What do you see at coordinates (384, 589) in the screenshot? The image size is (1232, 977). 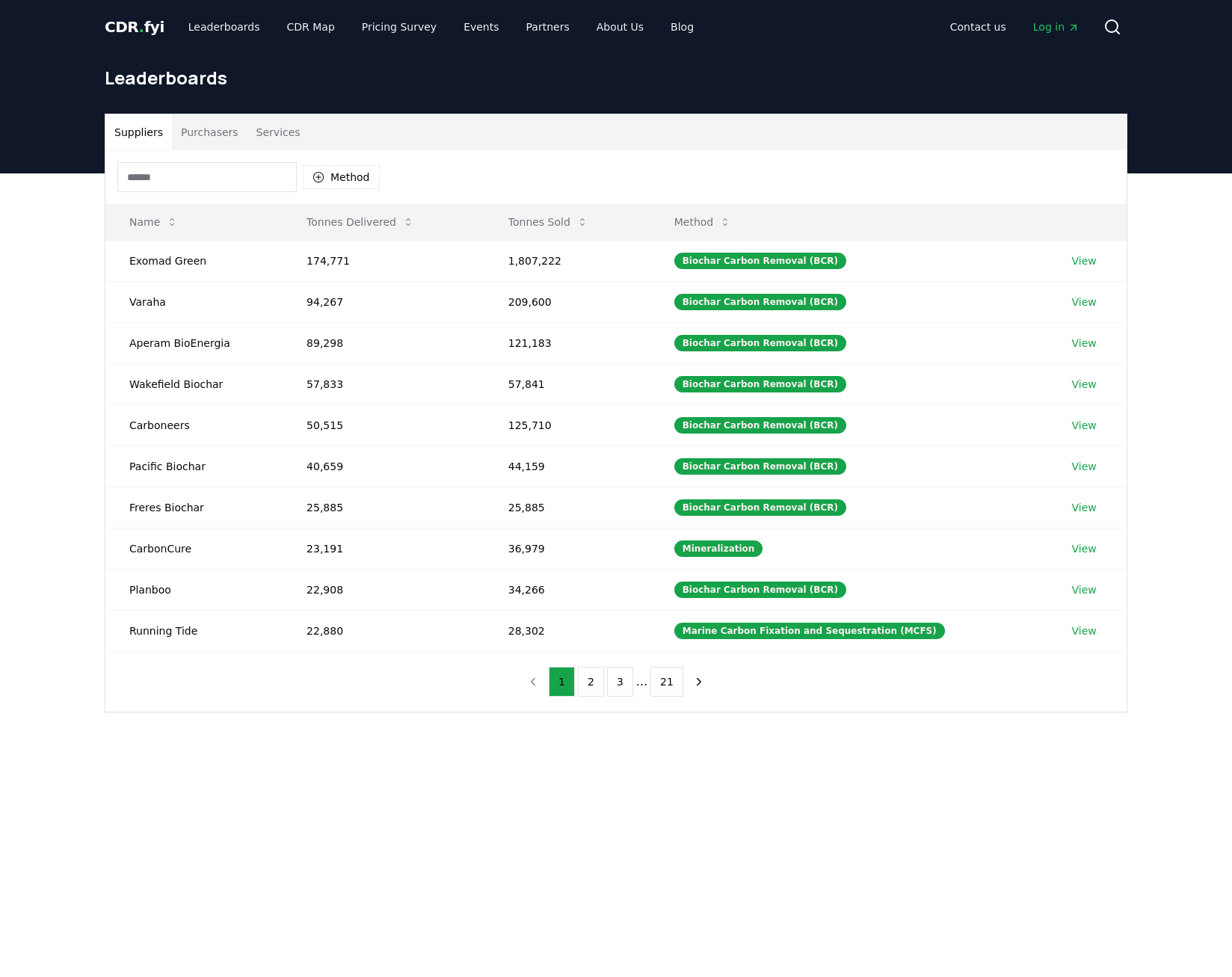 I see `td: 22,908` at bounding box center [384, 589].